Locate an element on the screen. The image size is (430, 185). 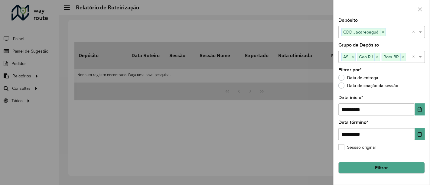
button: Filtrar is located at coordinates (382, 168).